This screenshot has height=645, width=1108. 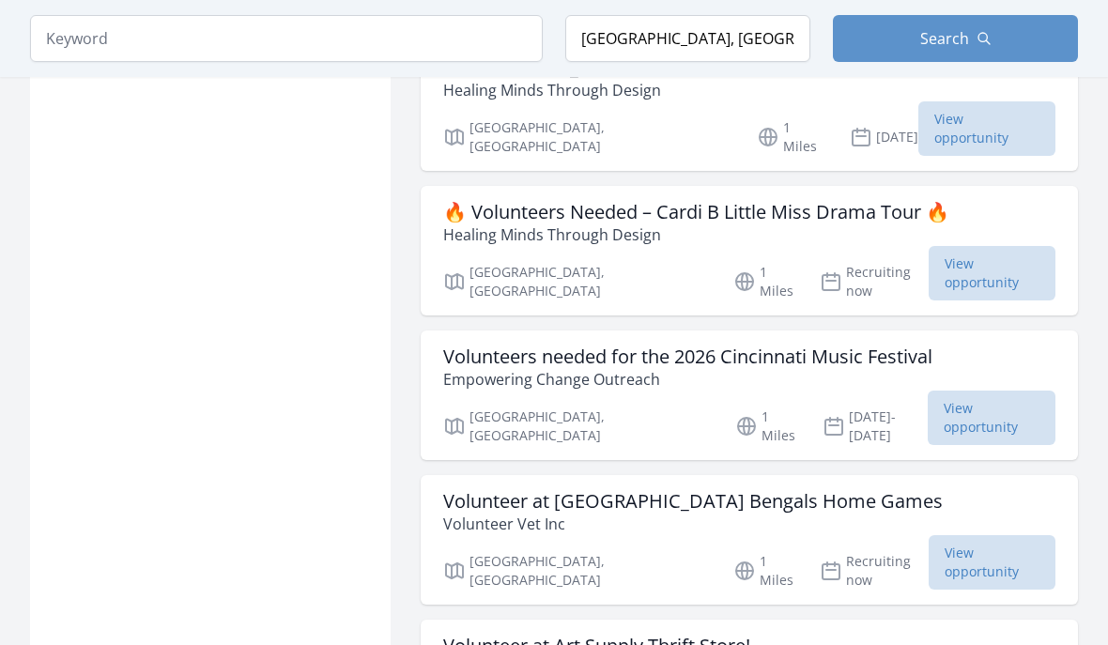 What do you see at coordinates (749, 251) in the screenshot?
I see `a: 🔥 Volunteers Needed – Cardi B Little Miss Drama Tour 🔥 Healing Minds Through Design [GEOGRAPHIC_D...` at bounding box center [749, 251].